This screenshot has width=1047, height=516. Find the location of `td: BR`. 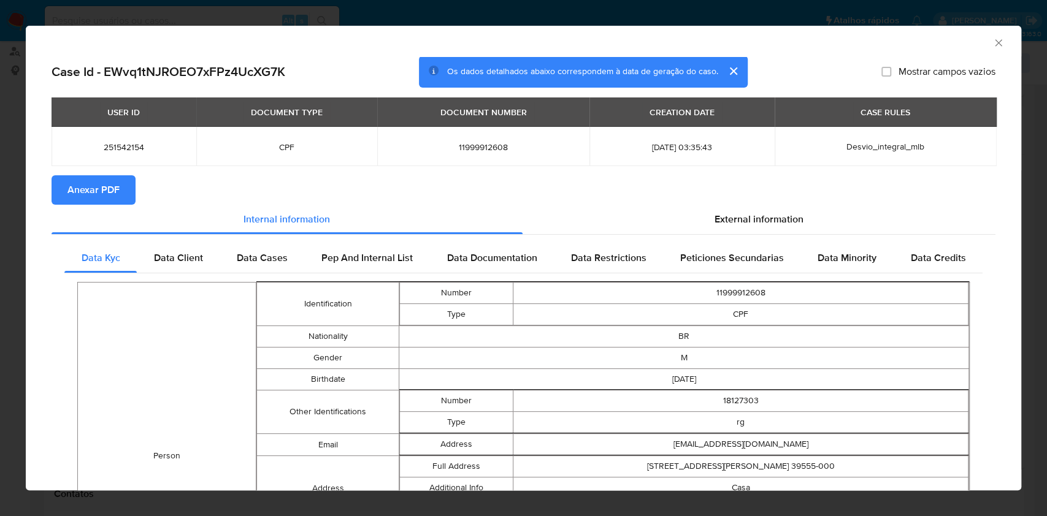

td: BR is located at coordinates (684, 337).